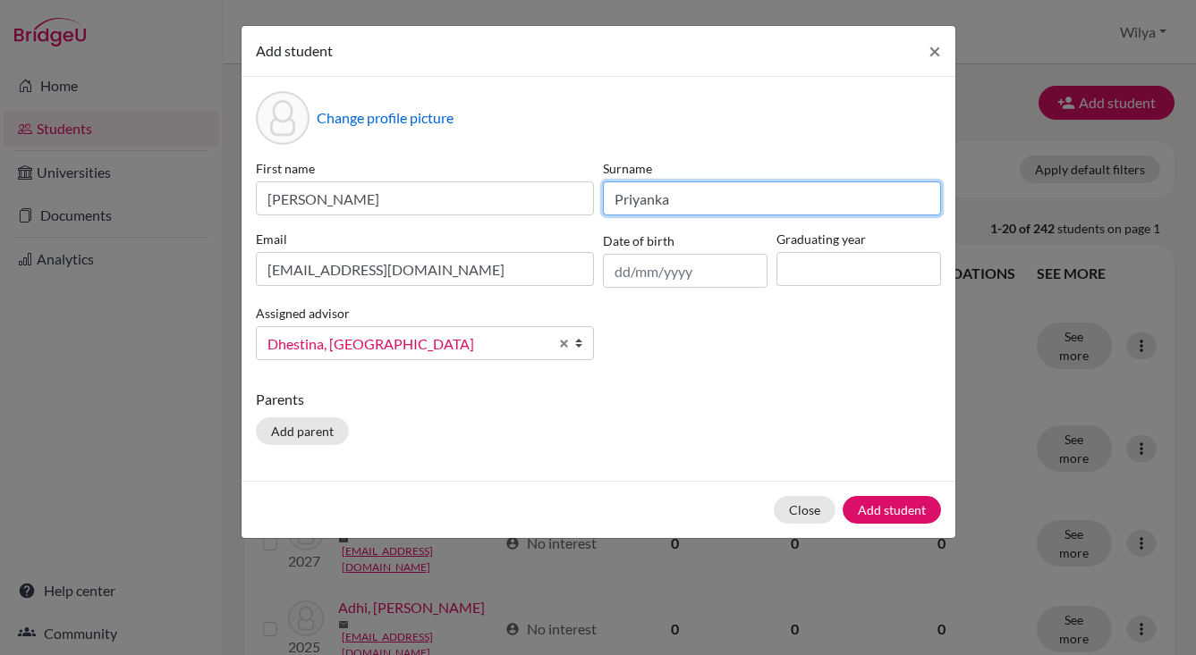 Image resolution: width=1196 pixels, height=655 pixels. What do you see at coordinates (638, 241) in the screenshot?
I see `label: Date of birth` at bounding box center [638, 241].